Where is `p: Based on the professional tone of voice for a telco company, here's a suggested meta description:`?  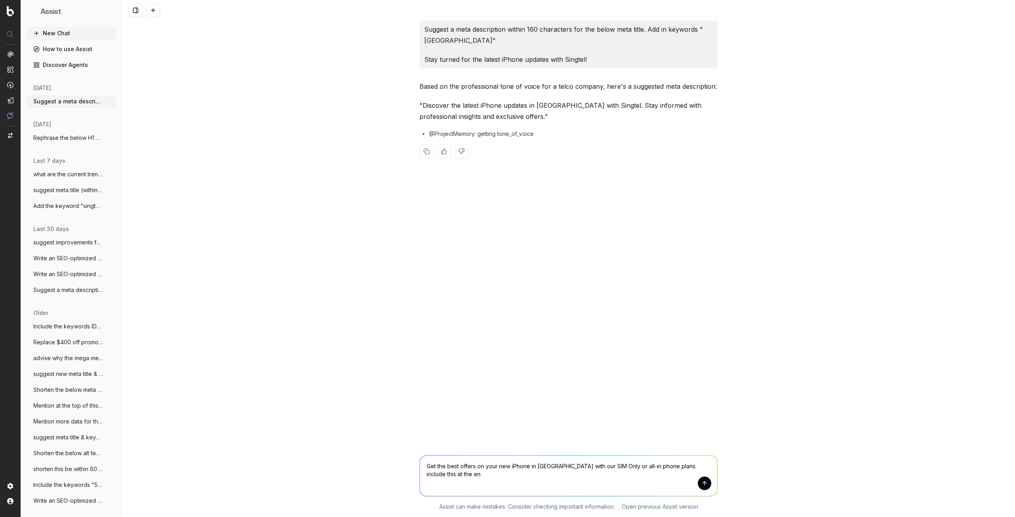 p: Based on the professional tone of voice for a telco company, here's a suggested meta description: is located at coordinates (569, 86).